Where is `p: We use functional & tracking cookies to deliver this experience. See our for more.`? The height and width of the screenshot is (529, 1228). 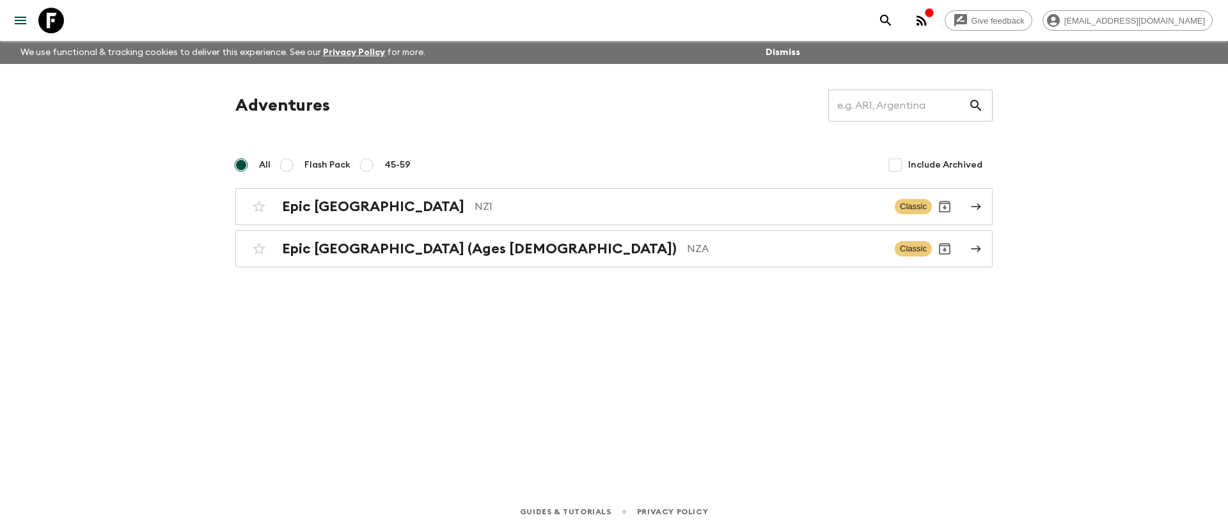 p: We use functional & tracking cookies to deliver this experience. See our for more. is located at coordinates (223, 52).